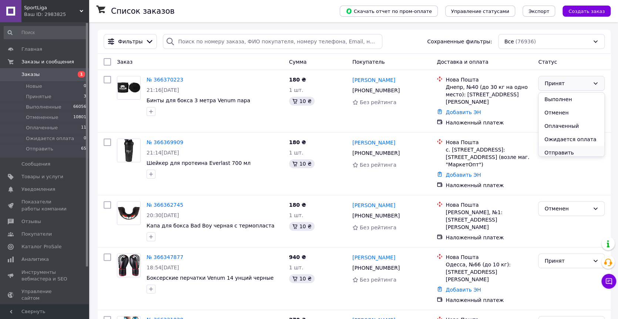  Describe the element at coordinates (36, 164) in the screenshot. I see `span: Сообщения` at that location.